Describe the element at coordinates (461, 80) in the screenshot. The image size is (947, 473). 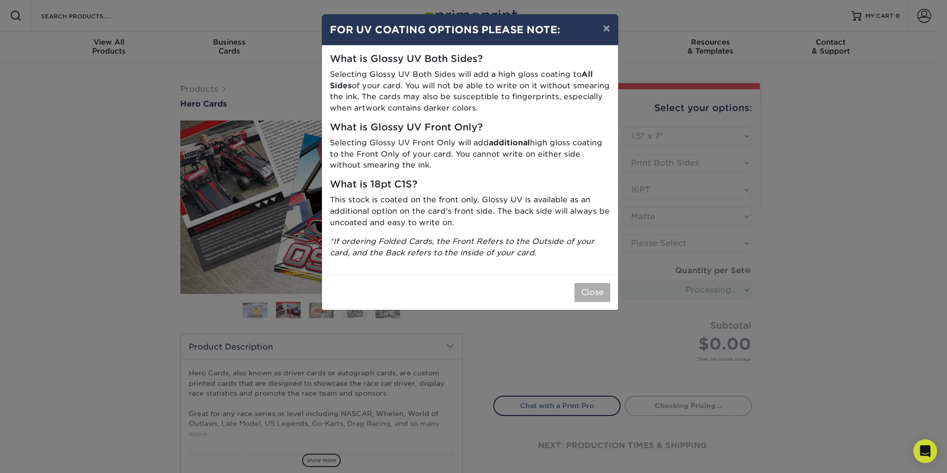
I see `strong: All Sides` at that location.